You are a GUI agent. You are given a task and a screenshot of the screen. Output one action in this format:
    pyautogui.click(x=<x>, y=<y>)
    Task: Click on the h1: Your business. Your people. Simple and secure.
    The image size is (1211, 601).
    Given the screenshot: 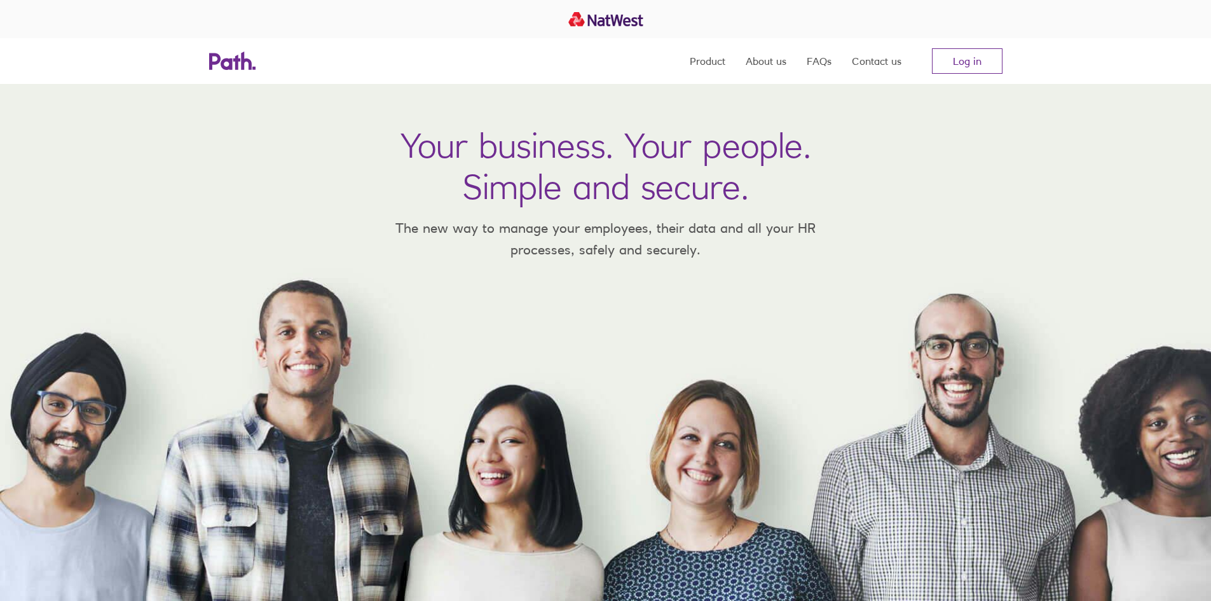 What is the action you would take?
    pyautogui.click(x=606, y=166)
    